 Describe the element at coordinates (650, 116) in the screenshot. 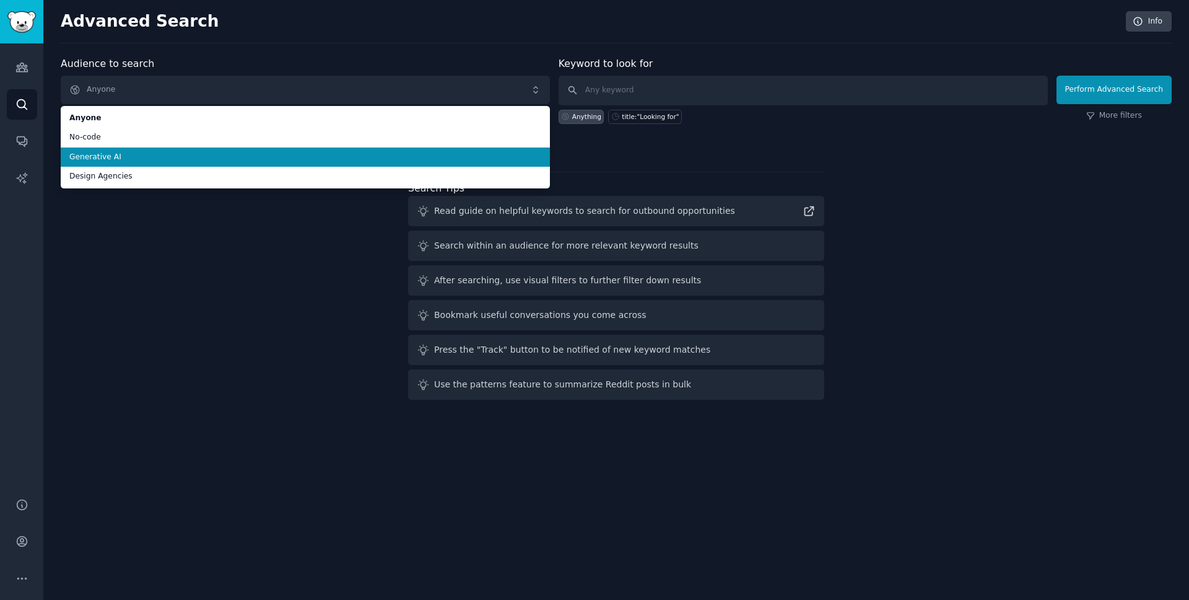

I see `div: title:"Looking for"` at that location.